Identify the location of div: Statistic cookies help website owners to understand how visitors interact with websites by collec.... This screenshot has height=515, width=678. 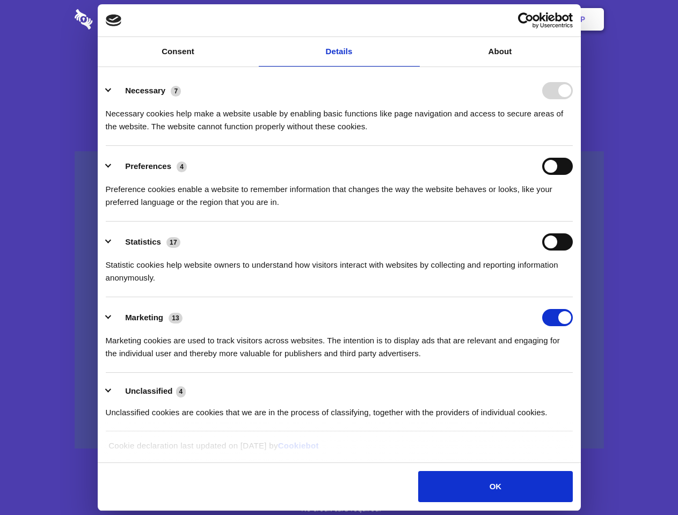
(339, 267).